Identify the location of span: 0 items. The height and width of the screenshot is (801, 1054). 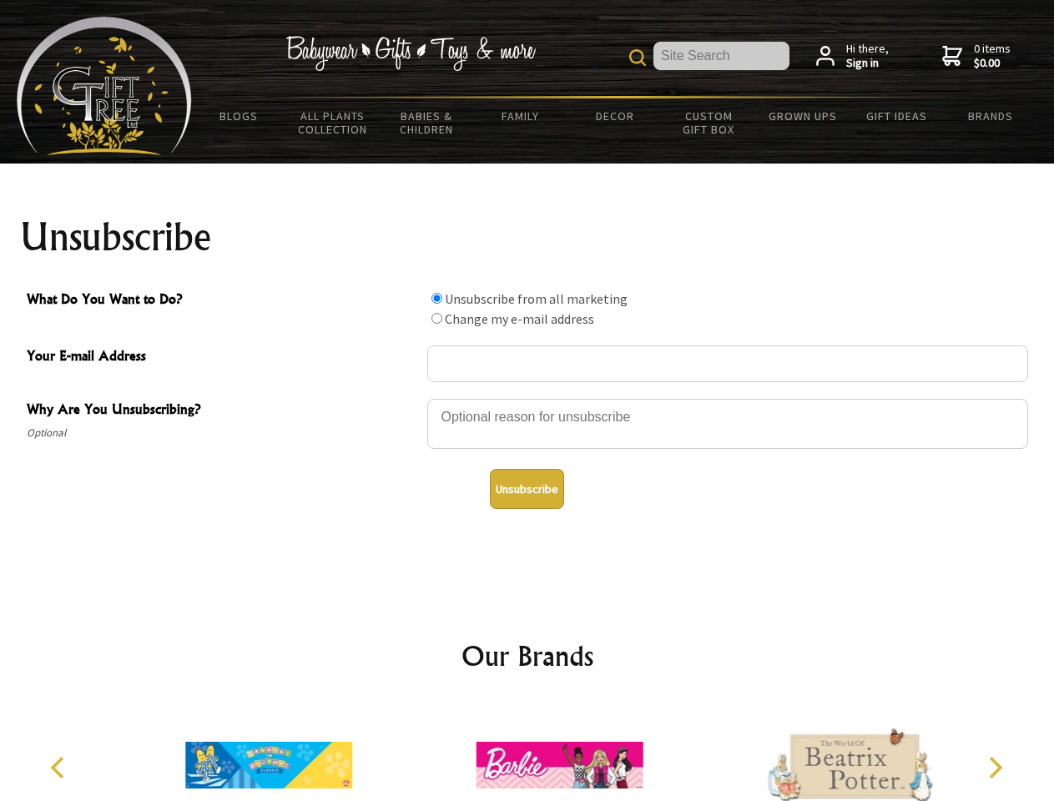
(992, 56).